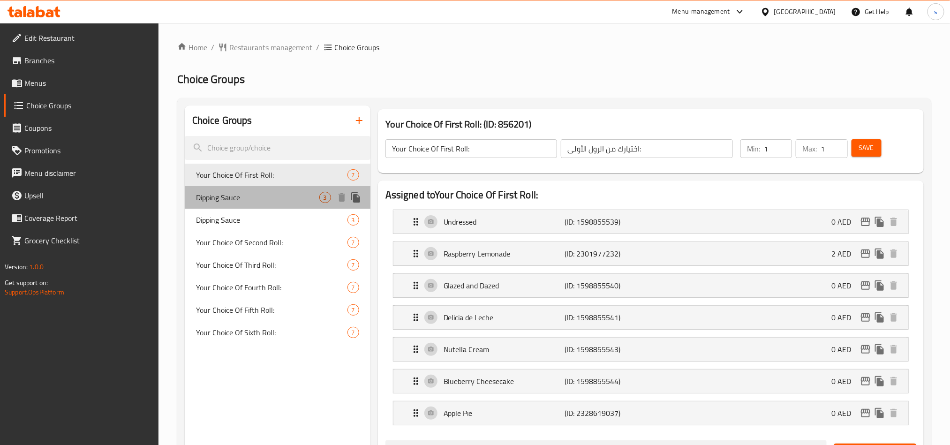  Describe the element at coordinates (278, 148) in the screenshot. I see `input: search` at that location.